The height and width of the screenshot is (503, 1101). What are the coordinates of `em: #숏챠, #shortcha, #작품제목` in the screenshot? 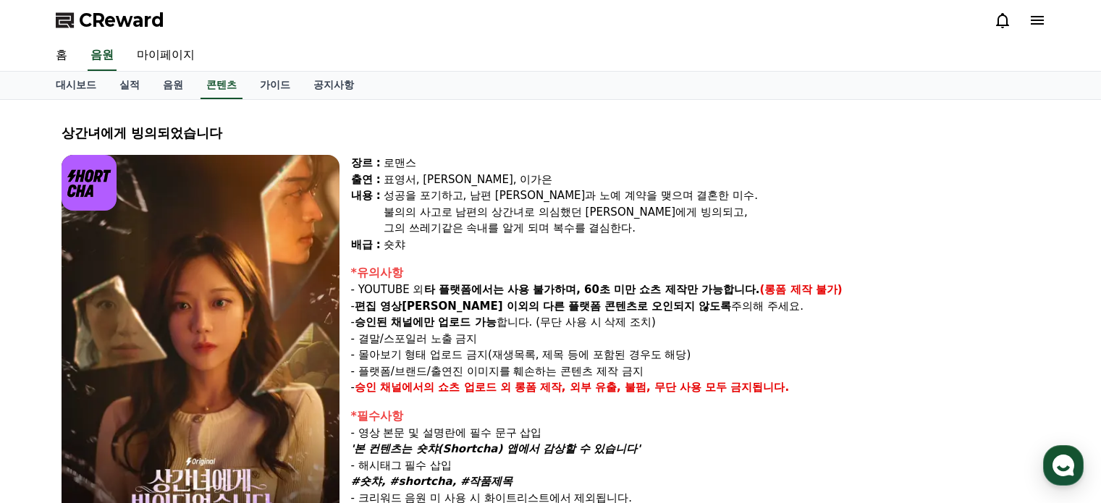 It's located at (432, 481).